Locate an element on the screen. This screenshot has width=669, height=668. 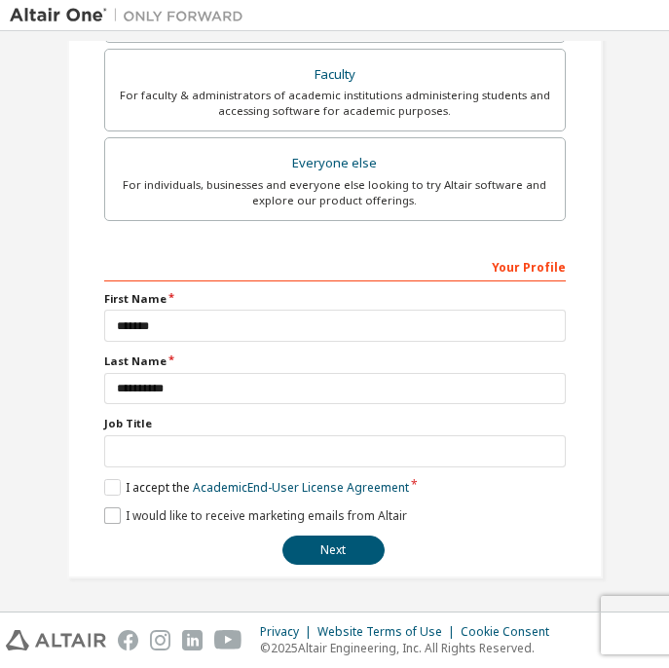
div: For individuals, businesses and everyone else looking to try Altair software and explore our prod... is located at coordinates (335, 193).